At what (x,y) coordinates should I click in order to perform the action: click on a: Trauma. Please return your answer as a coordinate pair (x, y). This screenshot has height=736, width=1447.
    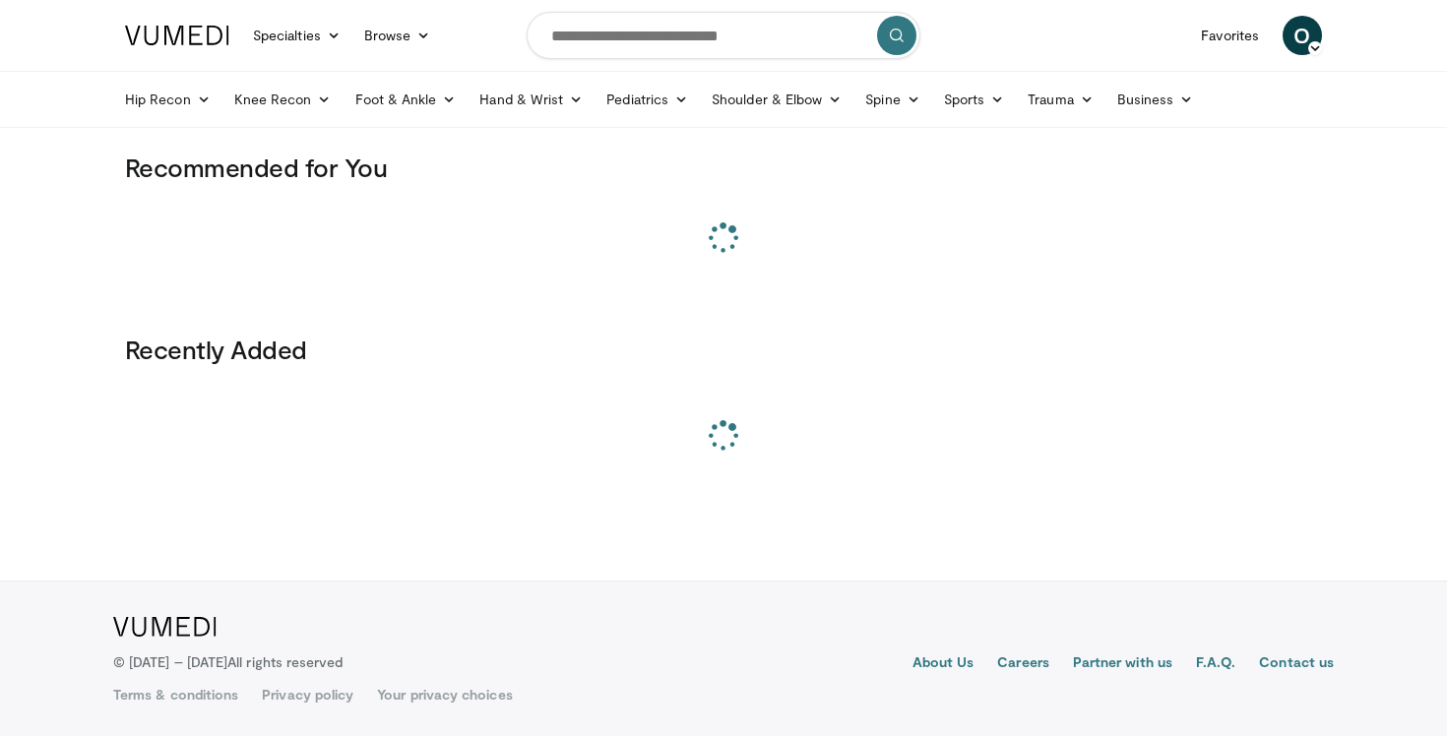
    Looking at the image, I should click on (1060, 99).